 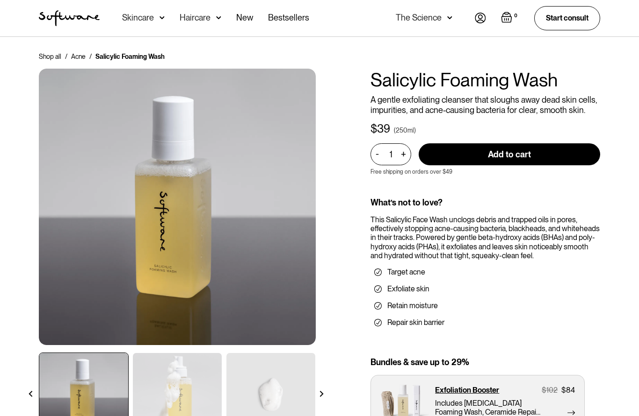 What do you see at coordinates (570, 390) in the screenshot?
I see `div: 84` at bounding box center [570, 390].